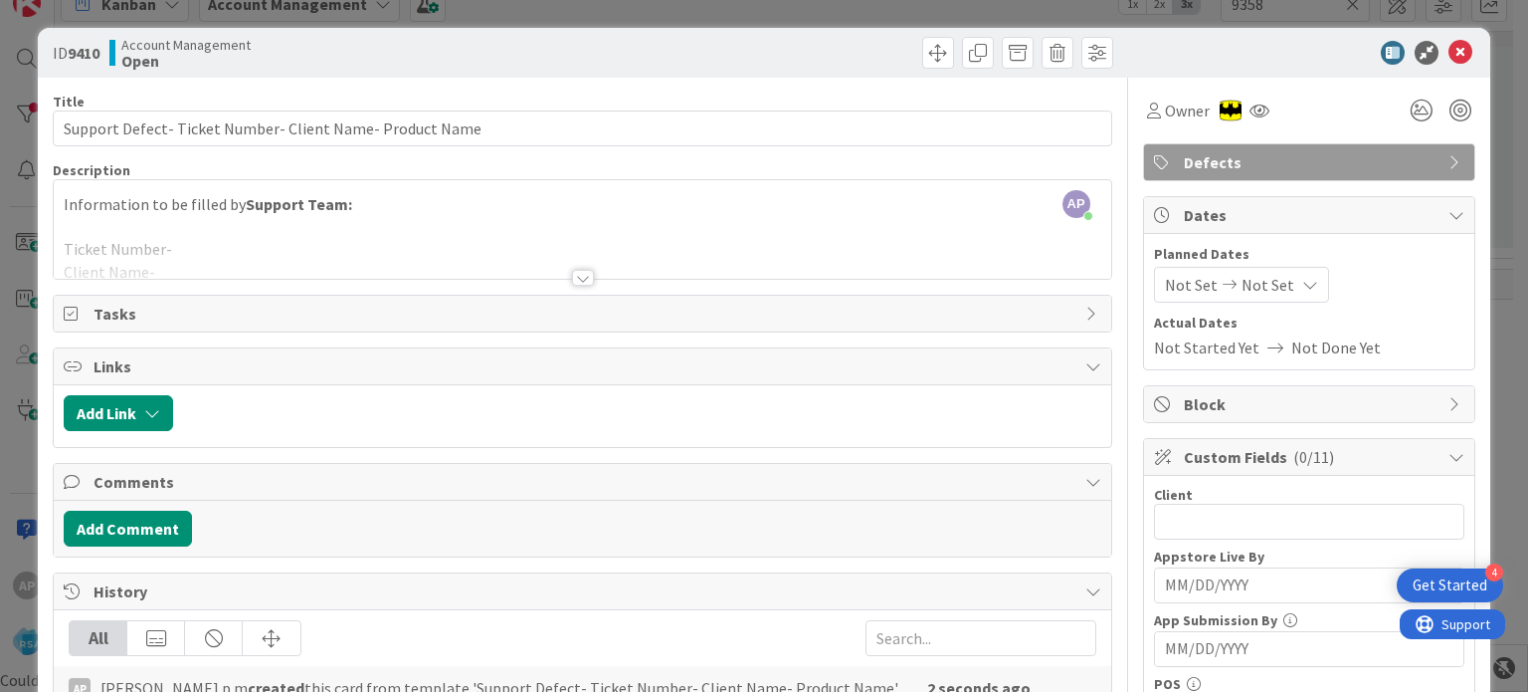  I want to click on span: Not Done Yet, so click(1336, 347).